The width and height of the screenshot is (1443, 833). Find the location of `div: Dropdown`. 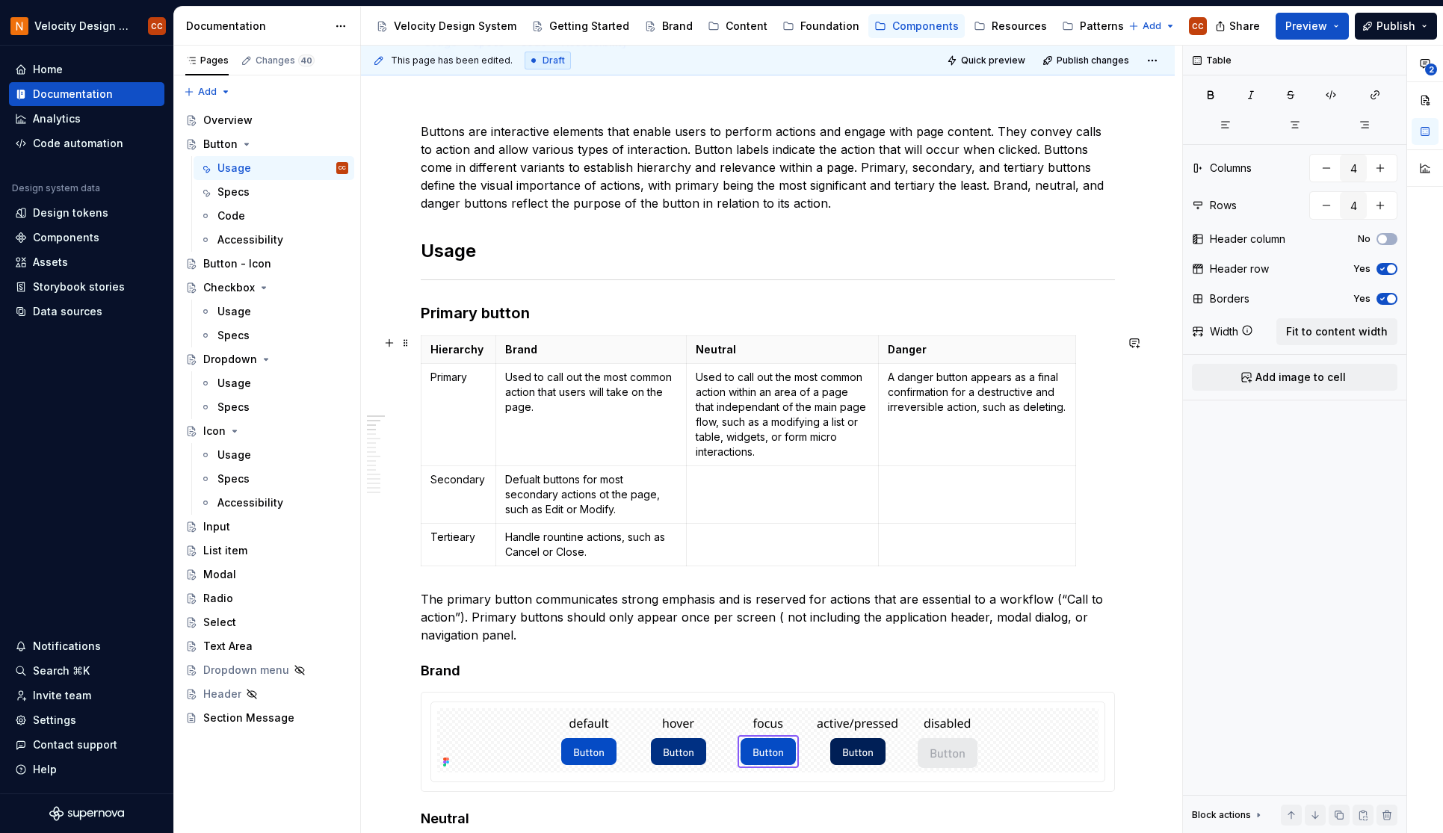

div: Dropdown is located at coordinates (230, 359).